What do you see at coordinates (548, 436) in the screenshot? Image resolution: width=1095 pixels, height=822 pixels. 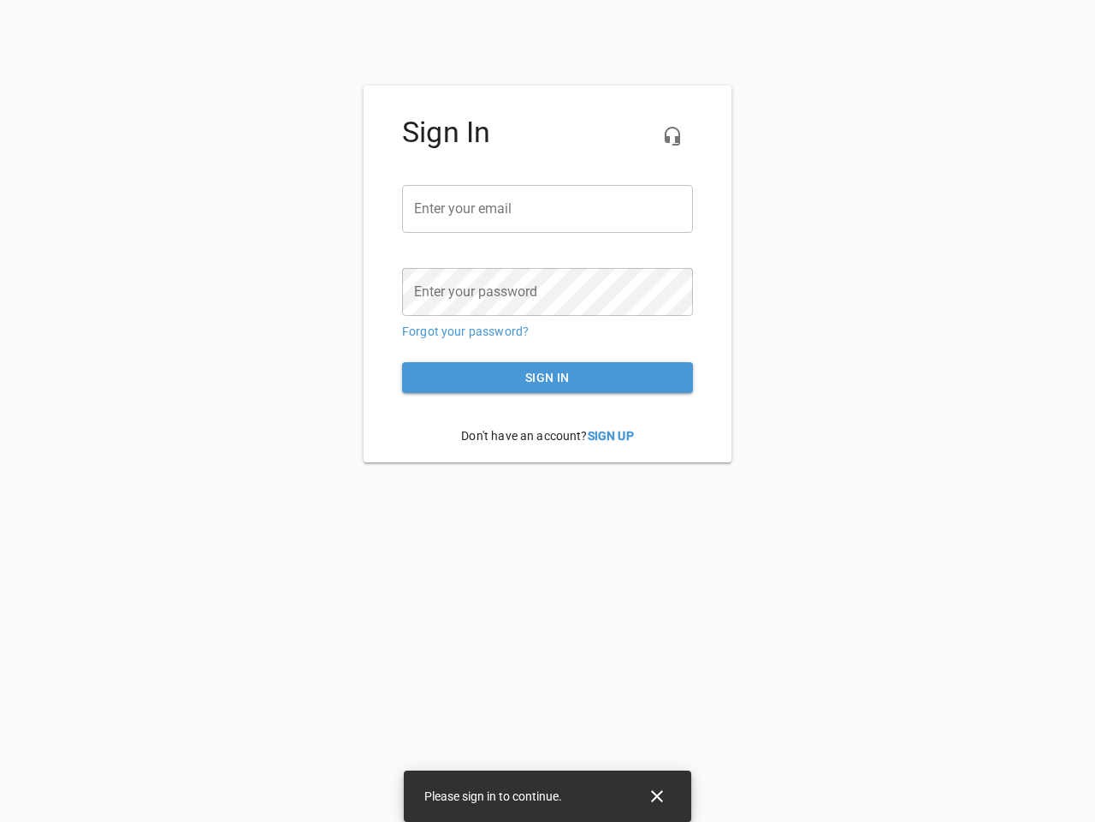 I see `p: Don't have an account?` at bounding box center [548, 436].